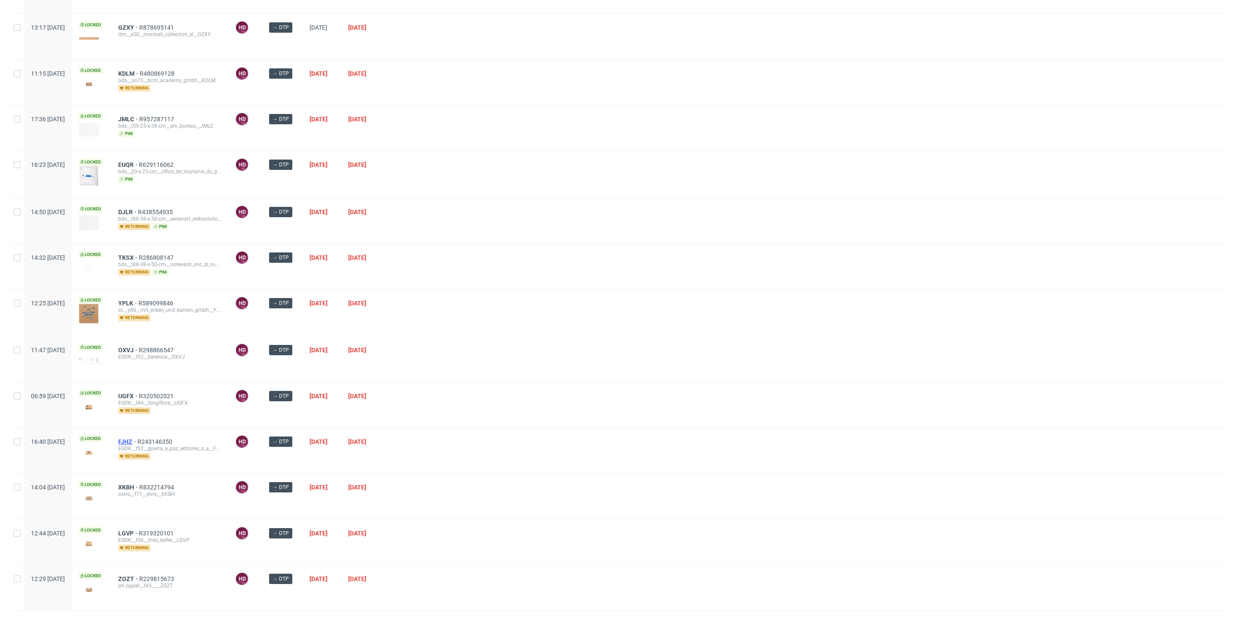 The width and height of the screenshot is (1238, 618). I want to click on div: bds__t88-38-x-50-cm__noteverdi_snc_di_rudoni_cristina_ed_etzi_sonia__TKSX, so click(170, 264).